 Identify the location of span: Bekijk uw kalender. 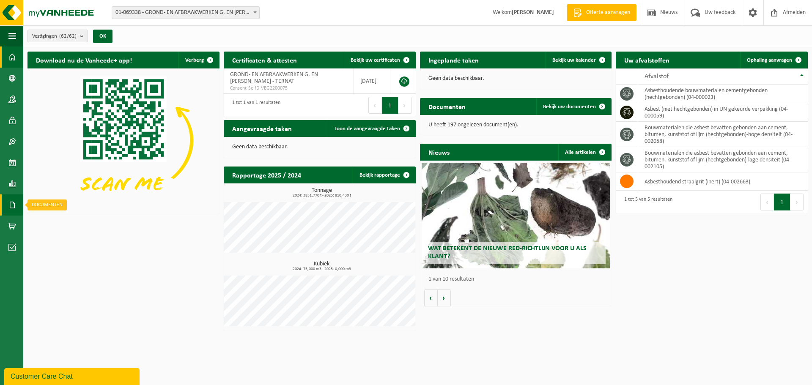
(574, 60).